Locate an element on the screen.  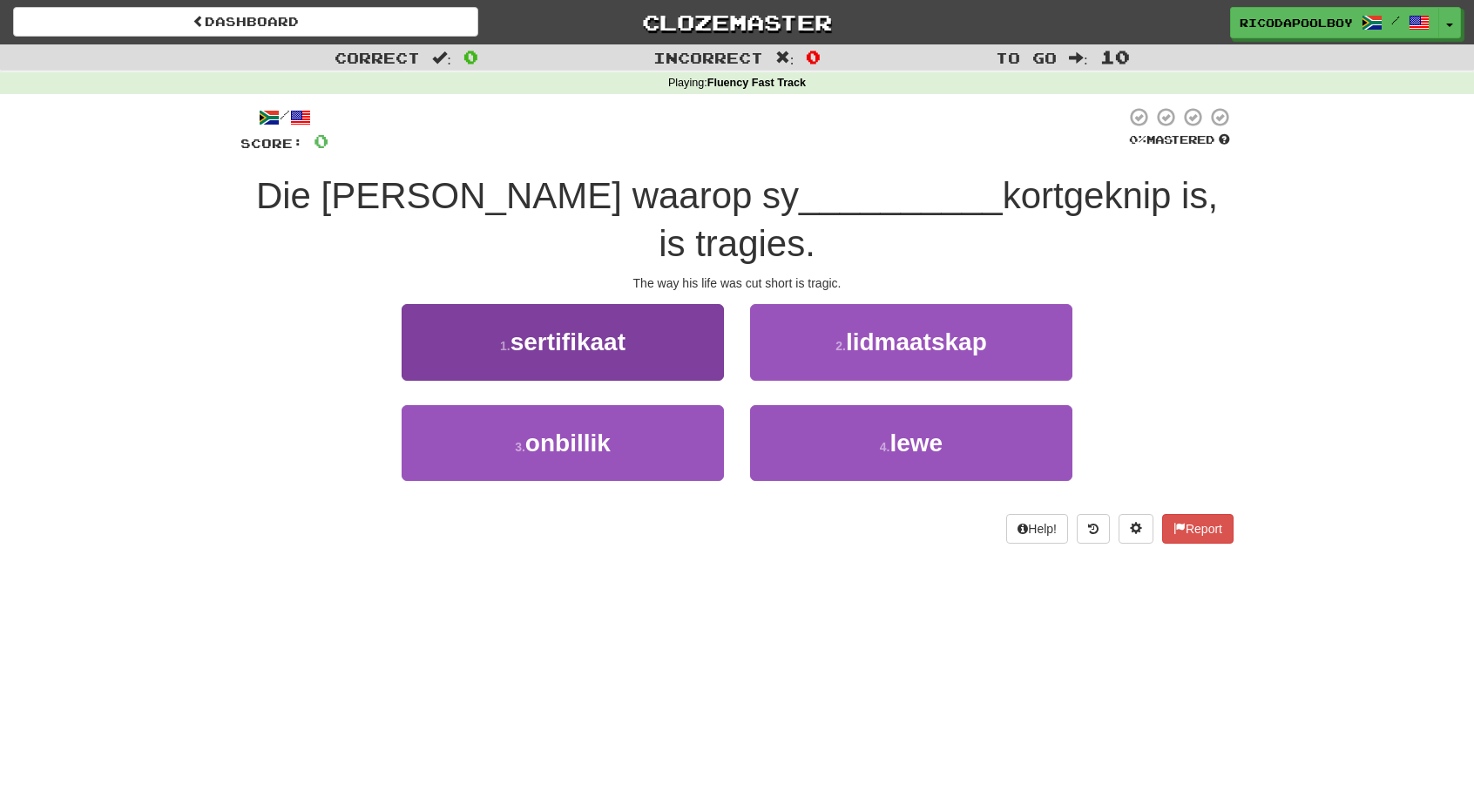
small: 4 . is located at coordinates (885, 446).